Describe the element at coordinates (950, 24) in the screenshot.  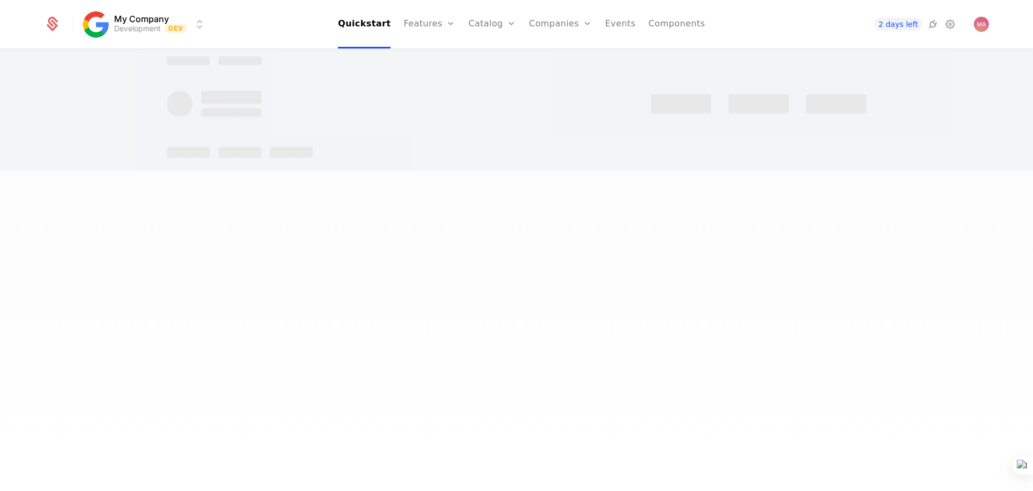
I see `a: Settings` at that location.